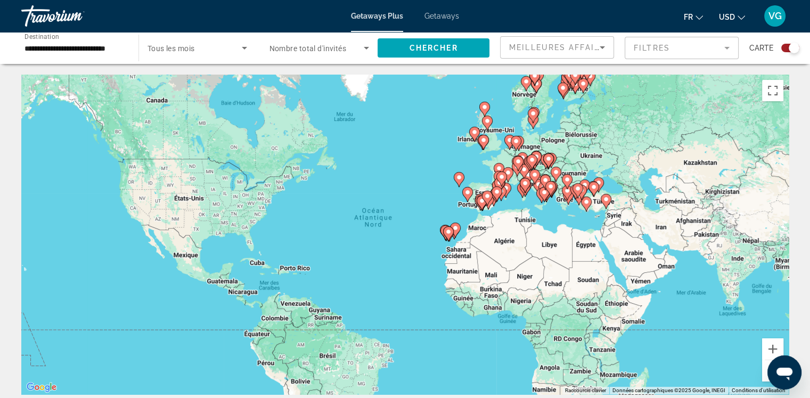 The image size is (810, 398). Describe the element at coordinates (42, 36) in the screenshot. I see `span: Destination` at that location.